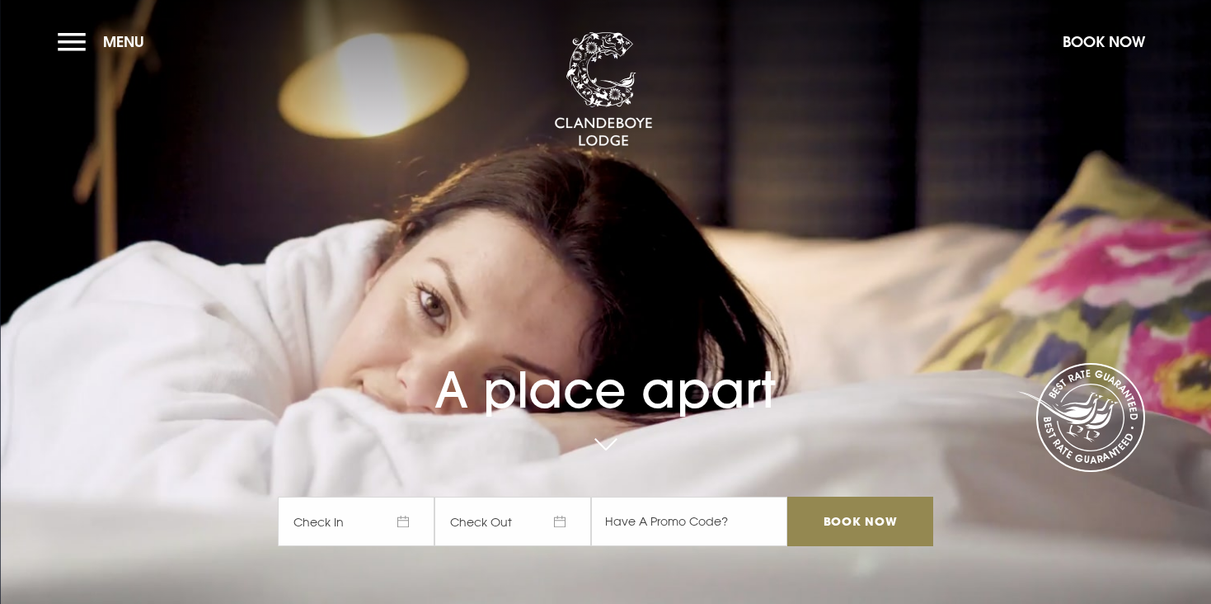  I want to click on input: Book Now, so click(860, 521).